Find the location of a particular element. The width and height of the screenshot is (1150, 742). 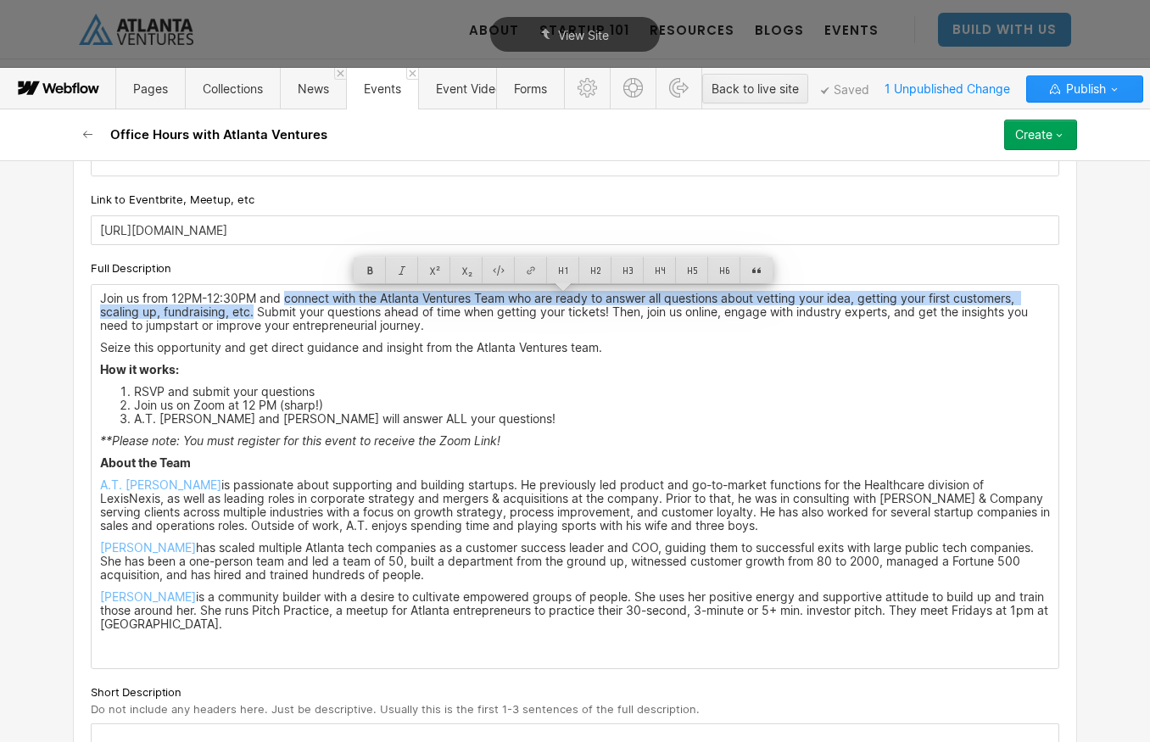

span: Pages is located at coordinates (150, 88).